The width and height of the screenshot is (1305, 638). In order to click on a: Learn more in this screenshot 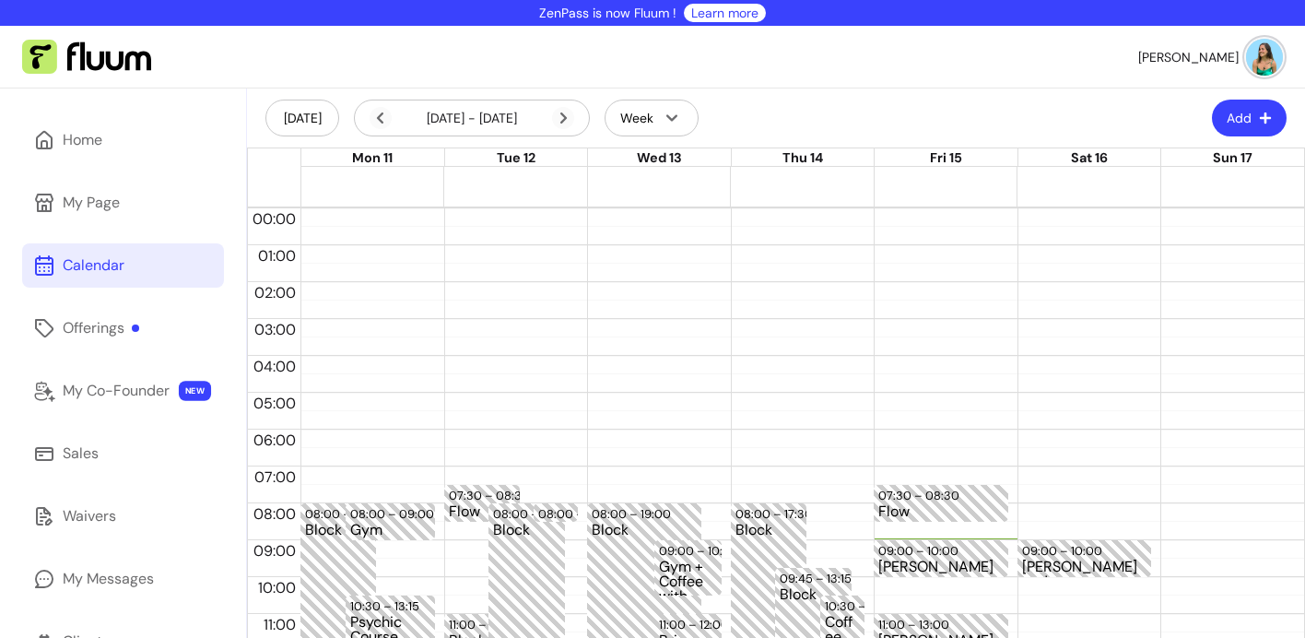, I will do `click(724, 13)`.